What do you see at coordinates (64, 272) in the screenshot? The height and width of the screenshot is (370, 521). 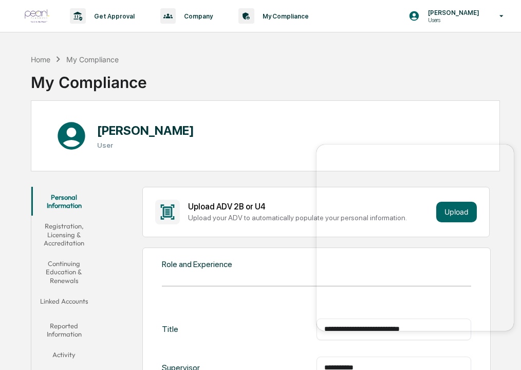 I see `button: Continuing Education & Renewals` at bounding box center [64, 272].